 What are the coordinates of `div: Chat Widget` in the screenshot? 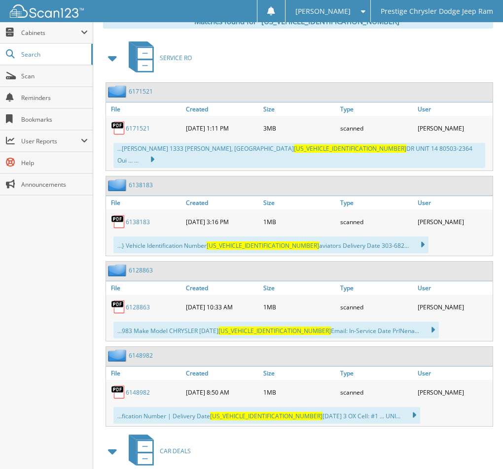 It's located at (478, 446).